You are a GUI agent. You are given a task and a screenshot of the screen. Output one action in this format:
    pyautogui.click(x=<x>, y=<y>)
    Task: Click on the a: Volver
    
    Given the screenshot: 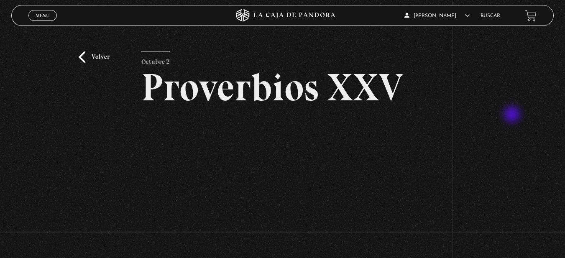 What is the action you would take?
    pyautogui.click(x=94, y=57)
    